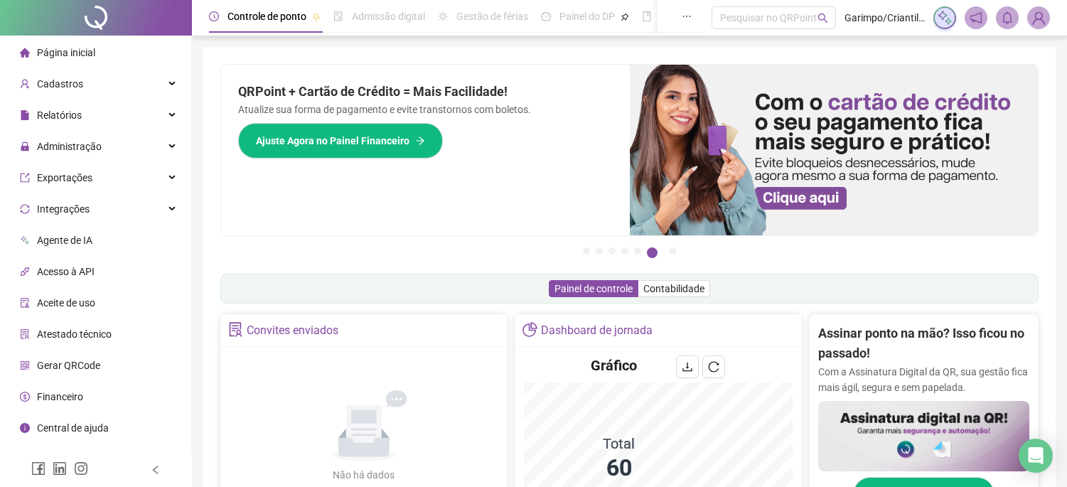  Describe the element at coordinates (25, 209) in the screenshot. I see `span: sync` at that location.